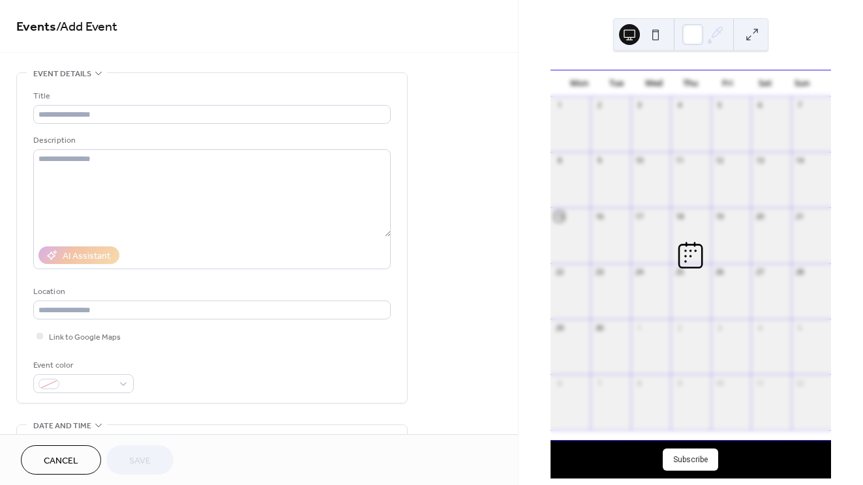 The width and height of the screenshot is (863, 485). What do you see at coordinates (82, 365) in the screenshot?
I see `div: Event color` at bounding box center [82, 365].